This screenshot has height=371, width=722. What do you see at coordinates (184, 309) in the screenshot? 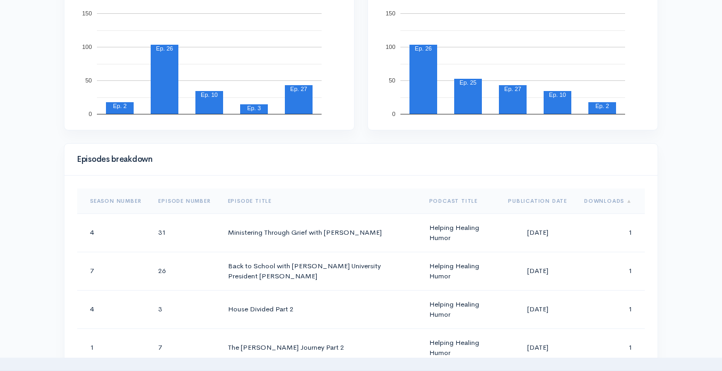
I see `td: 3` at bounding box center [184, 309].